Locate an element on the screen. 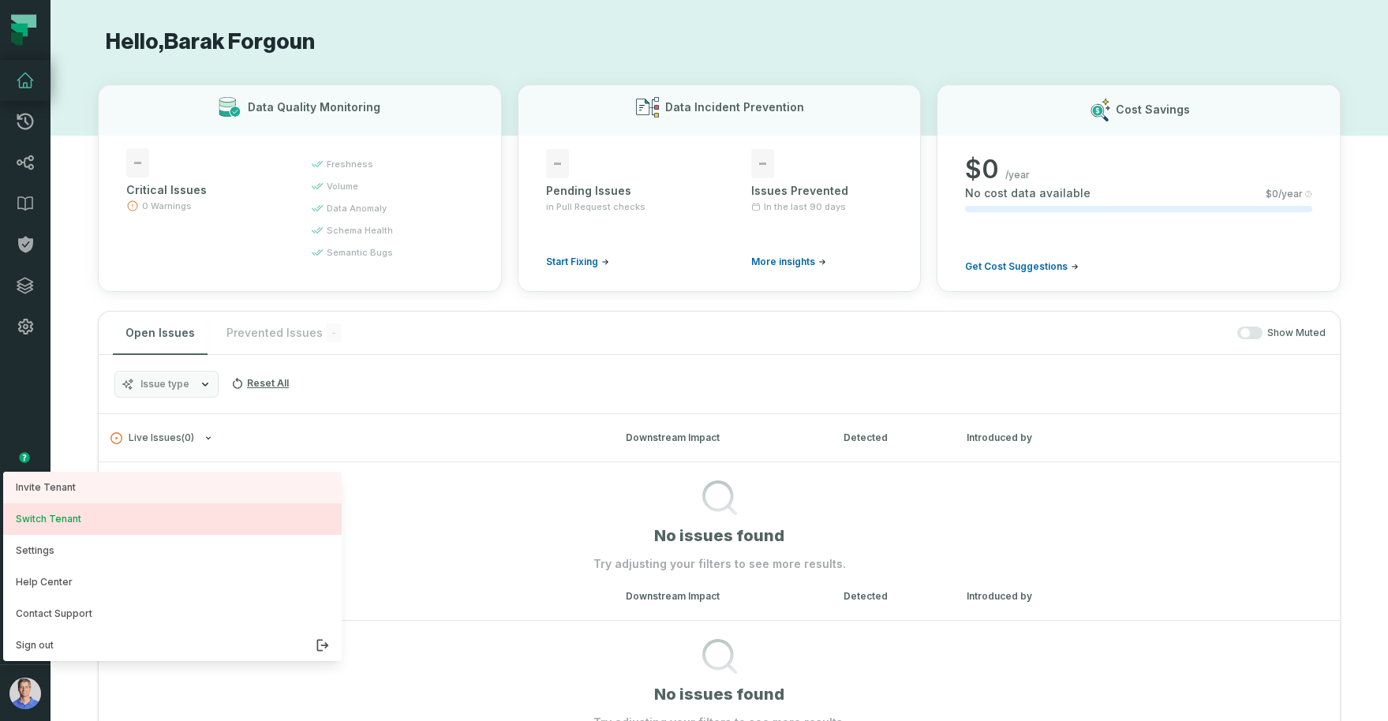 The height and width of the screenshot is (721, 1388). span: Get Cost Suggestions is located at coordinates (1016, 267).